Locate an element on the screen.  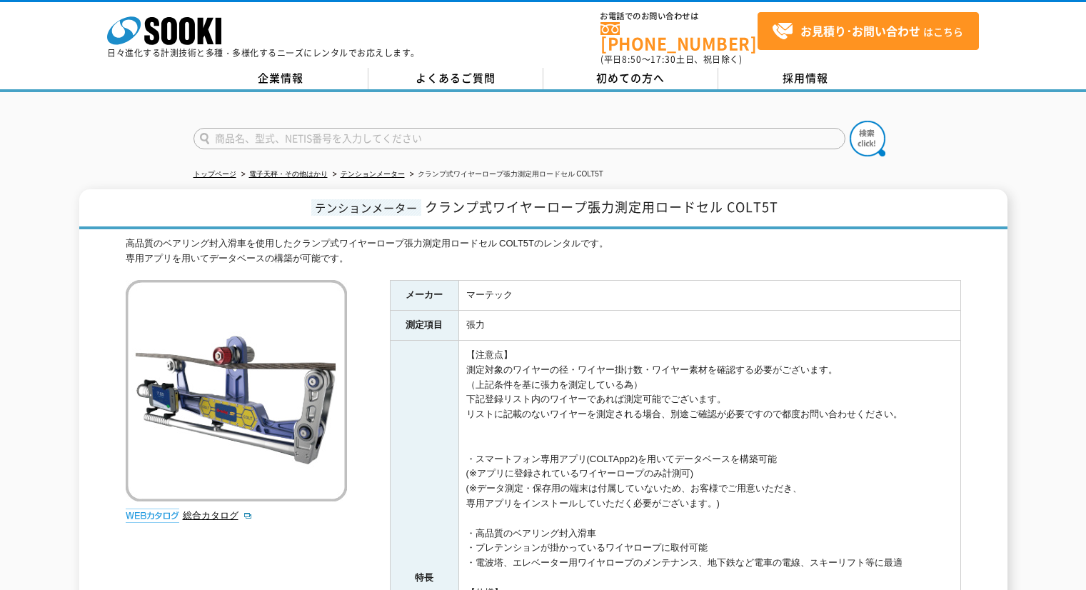
a: 総合カタログ is located at coordinates (218, 515).